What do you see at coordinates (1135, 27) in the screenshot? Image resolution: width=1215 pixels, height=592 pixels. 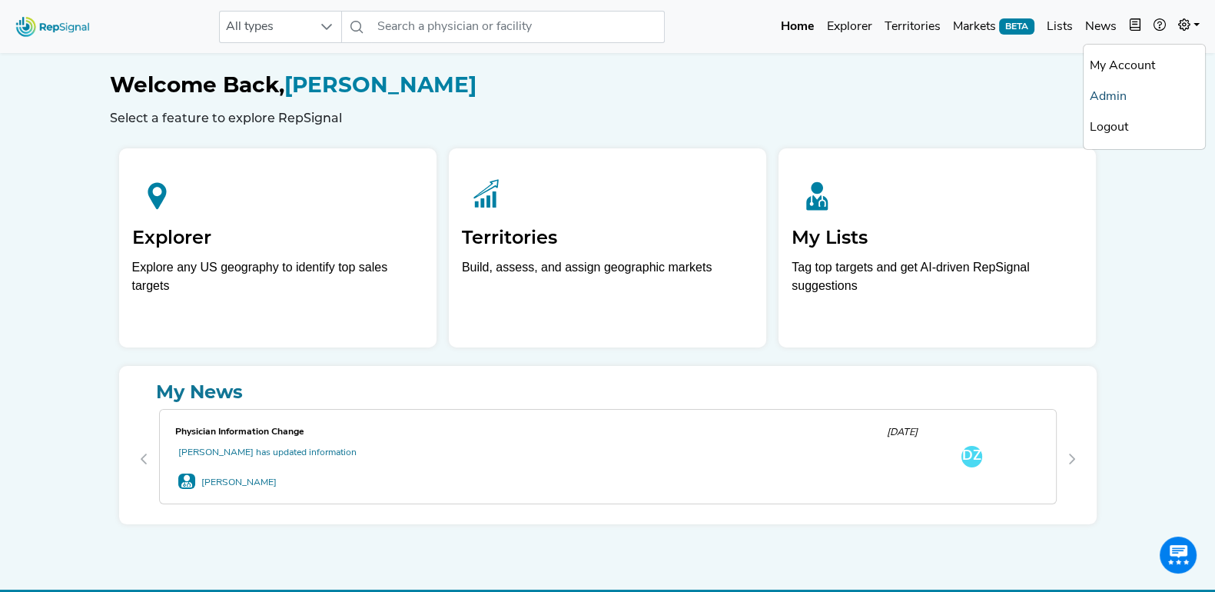 I see `button: Intel Book` at bounding box center [1135, 27].